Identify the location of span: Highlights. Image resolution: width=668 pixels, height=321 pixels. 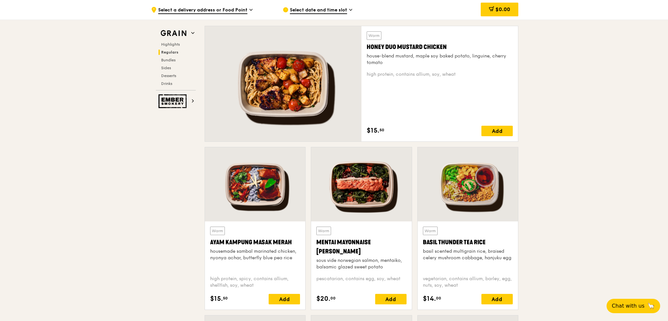
(170, 44).